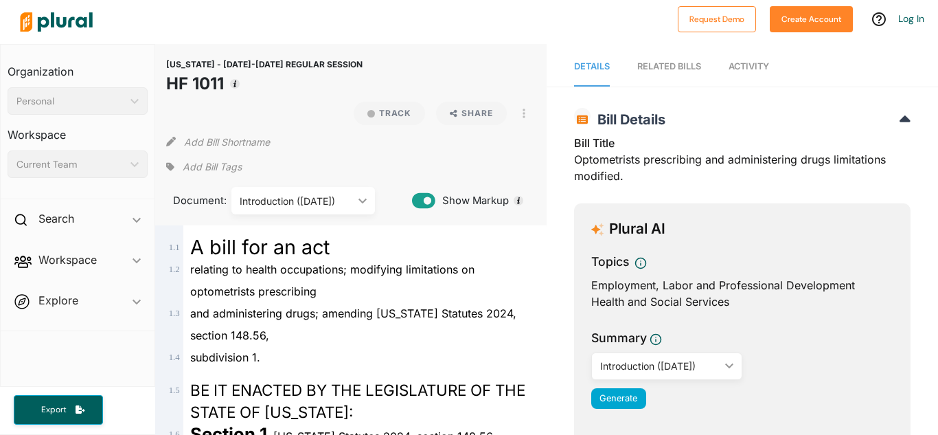 Image resolution: width=938 pixels, height=435 pixels. I want to click on div: Employment, Labor and Professional Development, so click(742, 285).